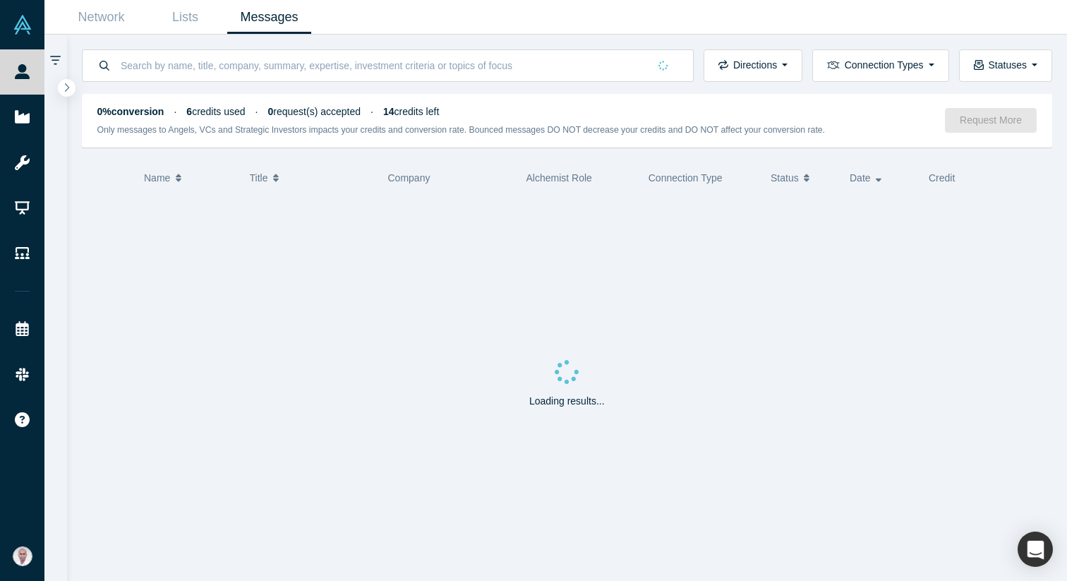 The width and height of the screenshot is (1067, 581). What do you see at coordinates (189, 178) in the screenshot?
I see `button: Name` at bounding box center [189, 178].